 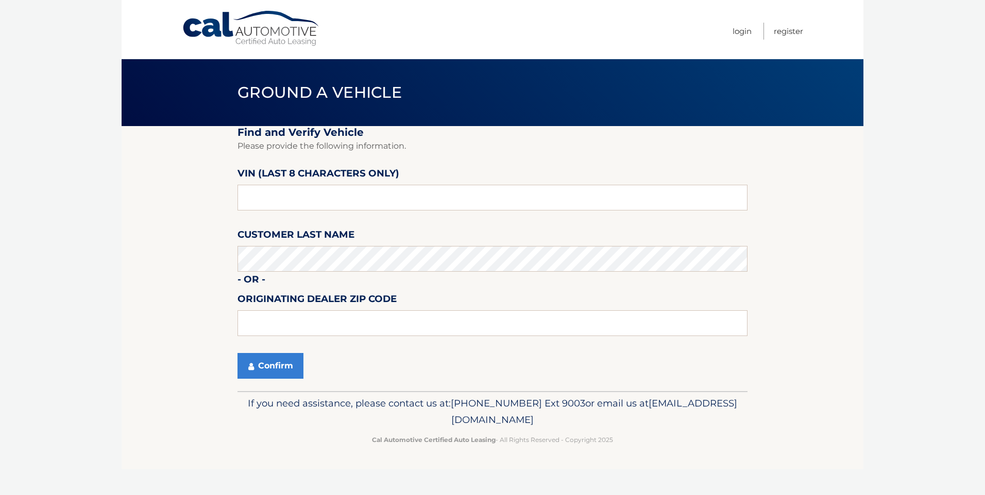 What do you see at coordinates (318, 175) in the screenshot?
I see `label: VIN (last 8 characters only)` at bounding box center [318, 175].